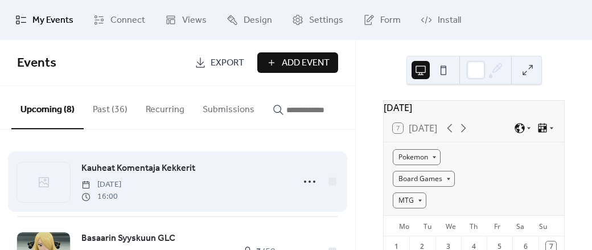 Image resolution: width=592 pixels, height=250 pixels. Describe the element at coordinates (390, 20) in the screenshot. I see `span: Form` at that location.